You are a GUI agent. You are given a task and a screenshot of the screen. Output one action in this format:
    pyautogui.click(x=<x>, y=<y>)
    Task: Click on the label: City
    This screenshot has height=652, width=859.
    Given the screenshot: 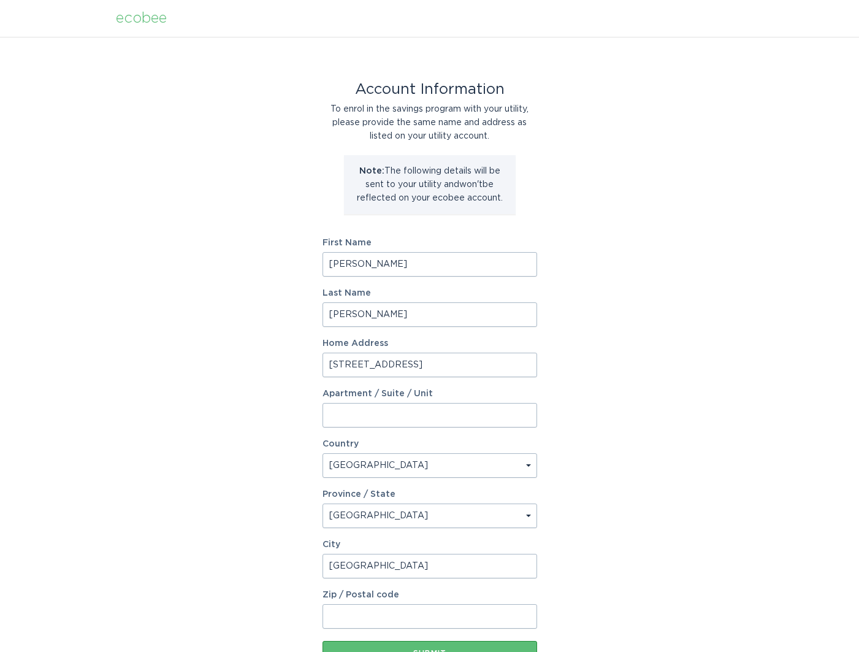 What is the action you would take?
    pyautogui.click(x=430, y=544)
    